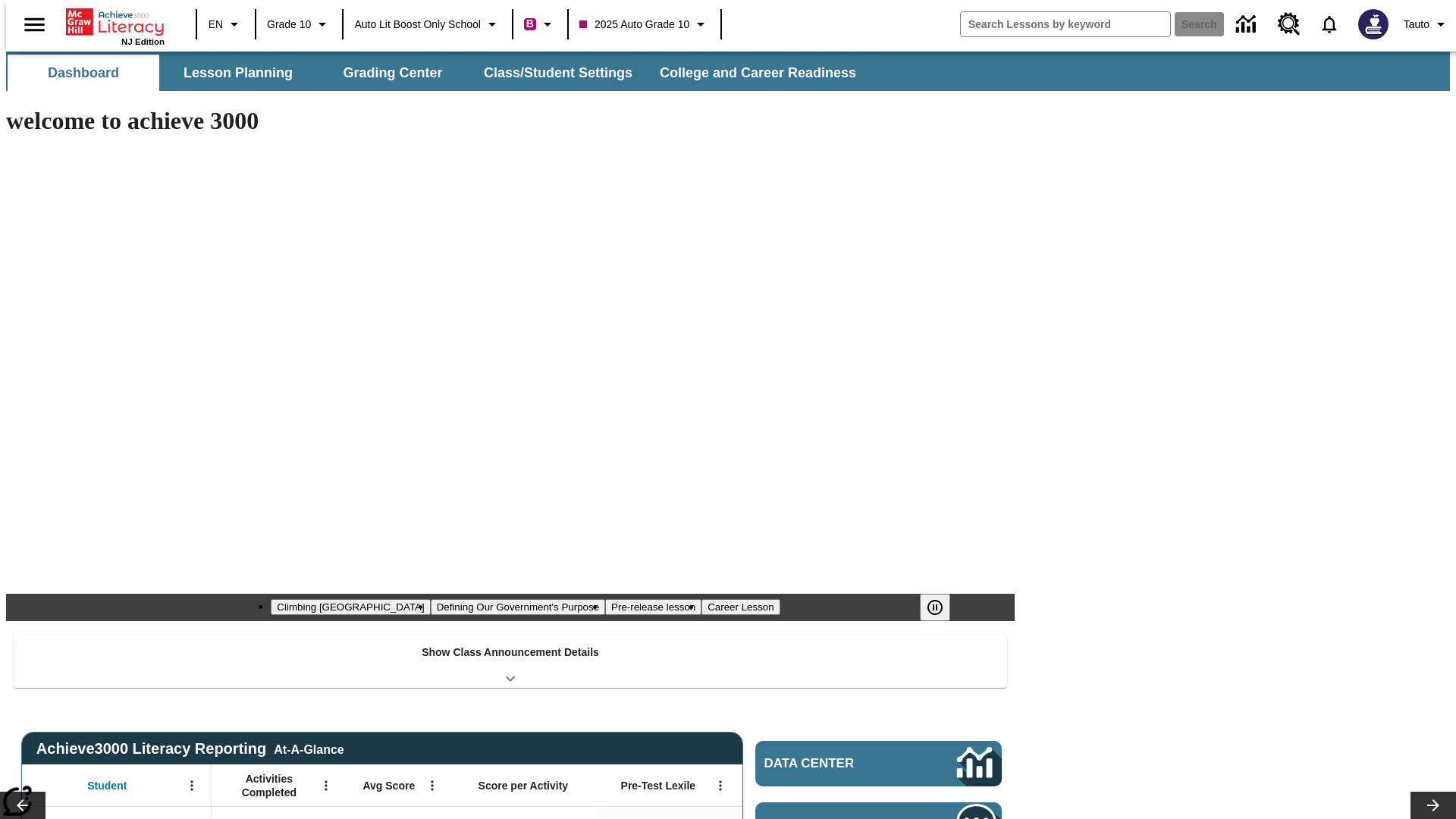 Image resolution: width=1456 pixels, height=819 pixels. Describe the element at coordinates (84, 73) in the screenshot. I see `button: Dashboard` at that location.